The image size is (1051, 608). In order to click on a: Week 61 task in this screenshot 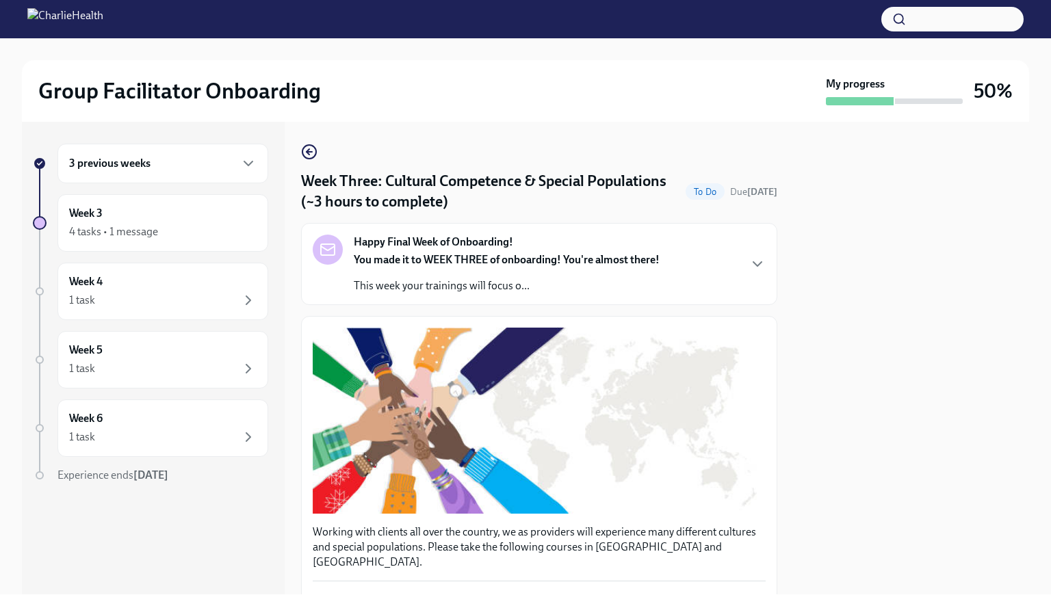, I will do `click(151, 428)`.